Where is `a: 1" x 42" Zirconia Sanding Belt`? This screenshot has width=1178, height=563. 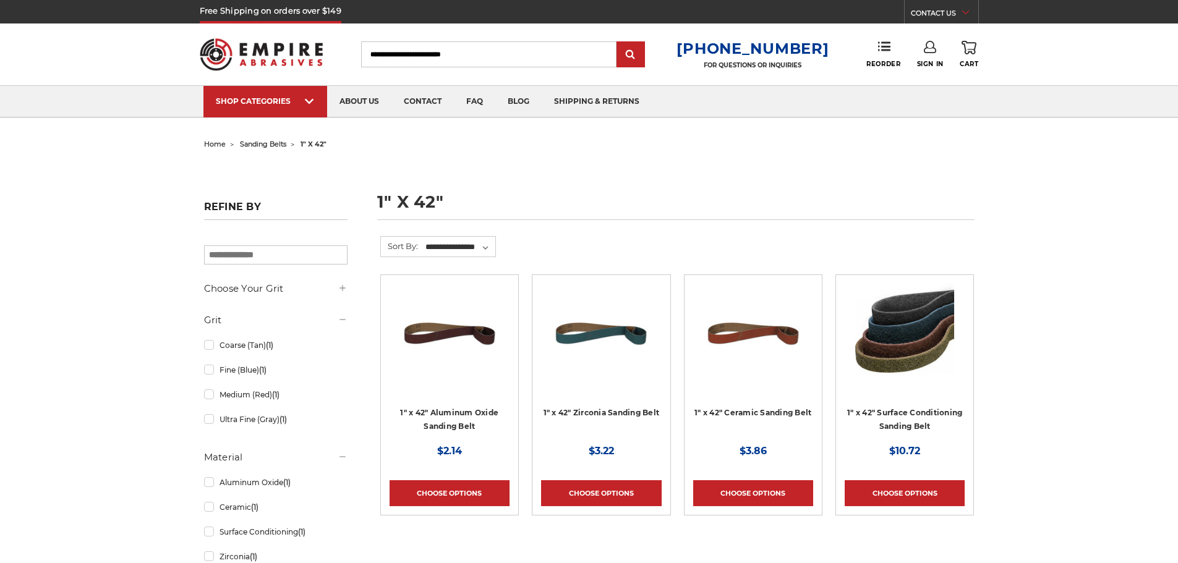 a: 1" x 42" Zirconia Sanding Belt is located at coordinates (602, 412).